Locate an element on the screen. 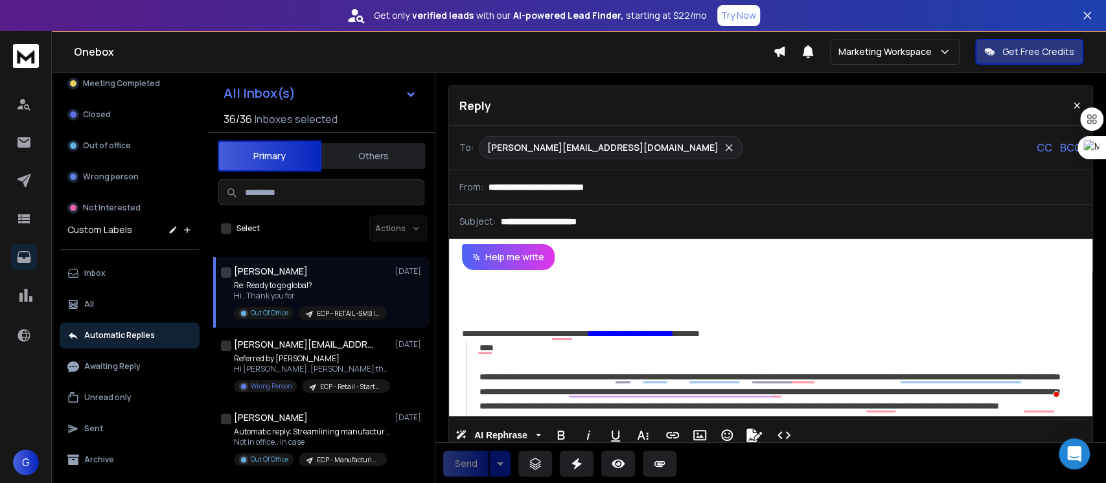  p: Not in office.. in case is located at coordinates (312, 442).